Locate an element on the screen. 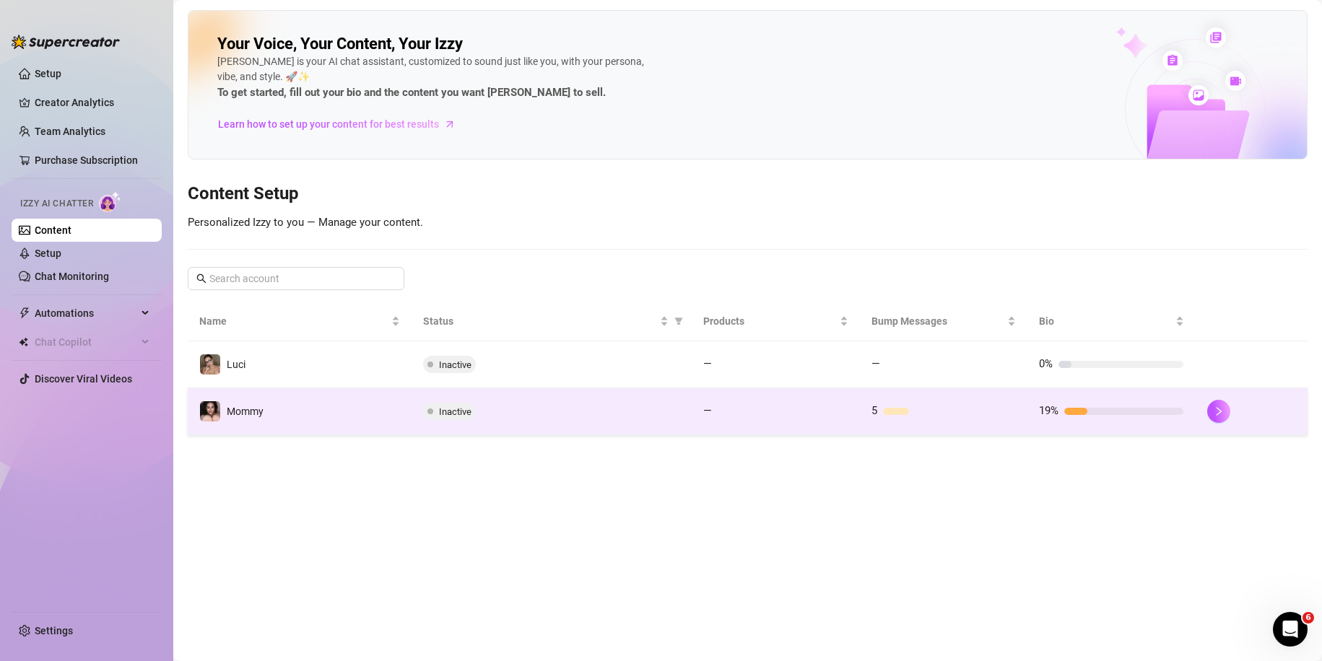  span: Learn how to set up your content for best results is located at coordinates (329, 124).